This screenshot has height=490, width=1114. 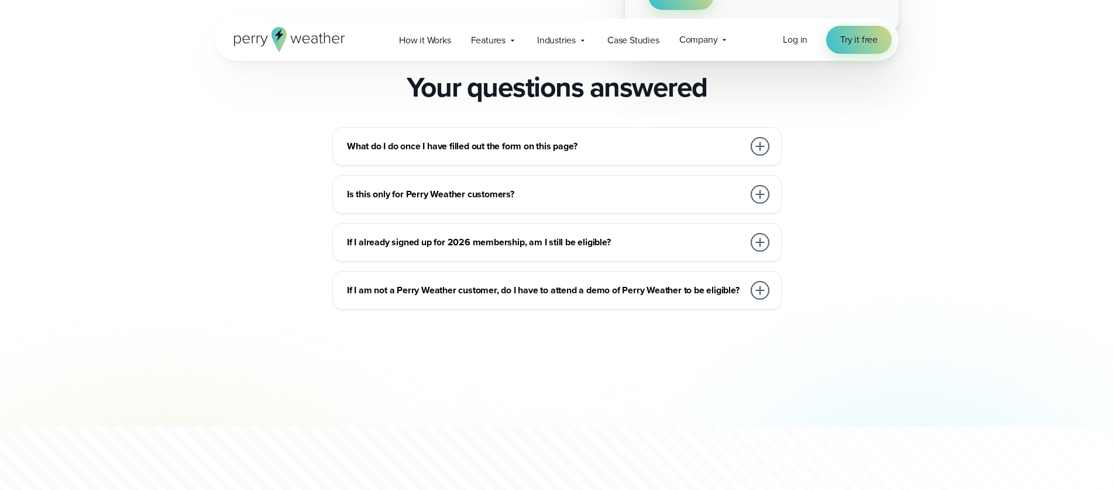 What do you see at coordinates (546, 242) in the screenshot?
I see `h3: If I already signed up for 2026 membership, am I still be eligible?` at bounding box center [546, 242].